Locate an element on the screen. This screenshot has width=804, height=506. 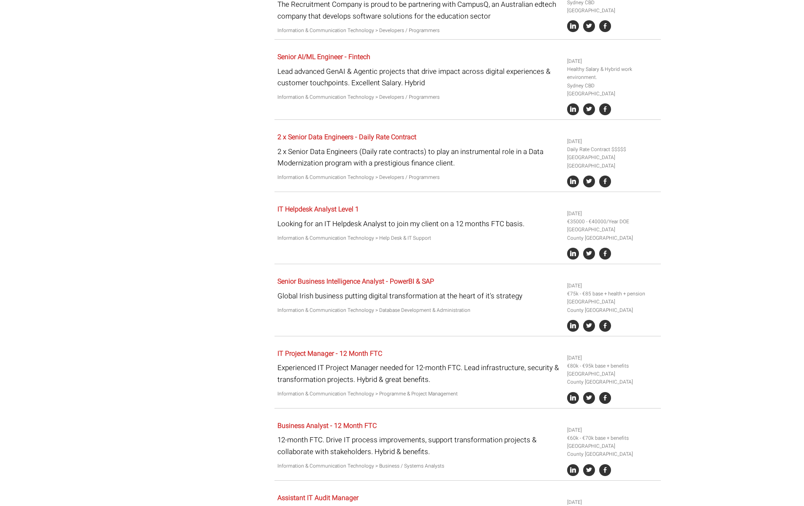
li: €80k - €95k base + benefits is located at coordinates (612, 366).